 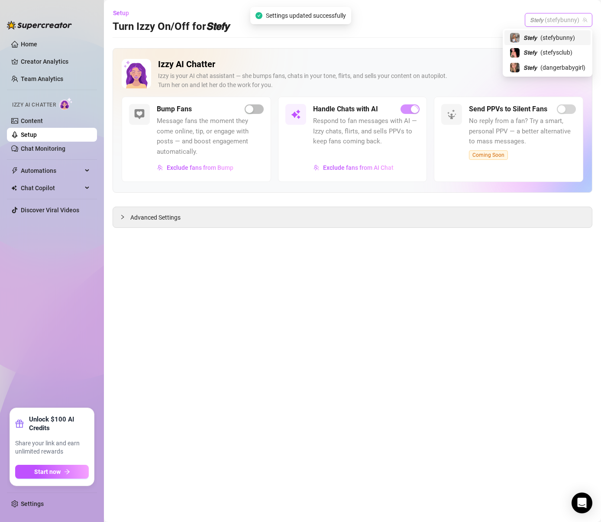 What do you see at coordinates (353, 168) in the screenshot?
I see `button: Exclude fans from AI Chat` at bounding box center [353, 168].